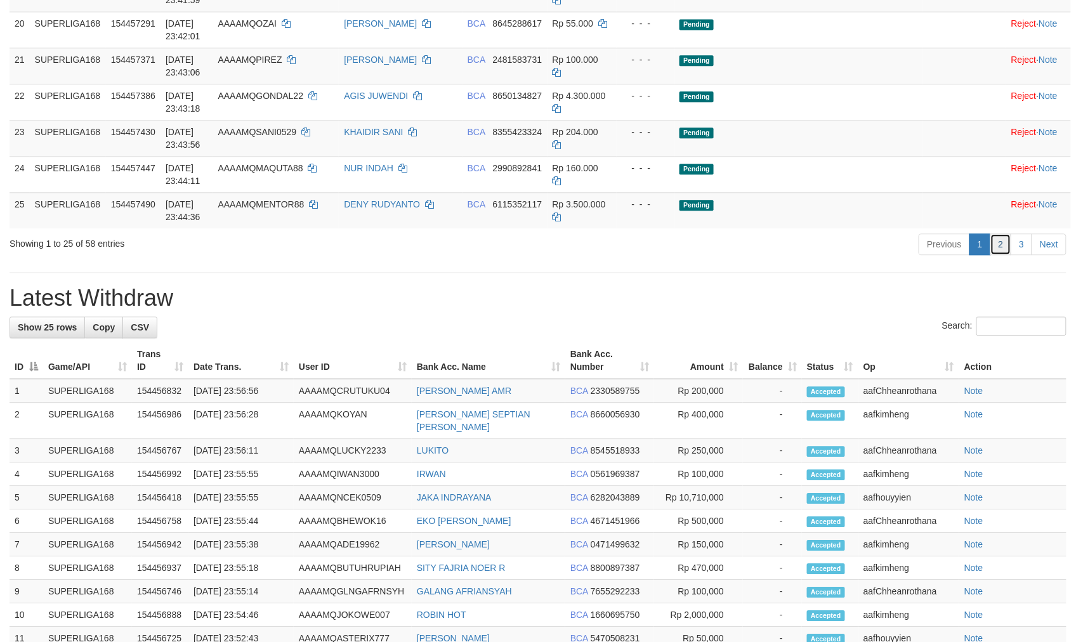  I want to click on td: Rp 100,000, so click(699, 474).